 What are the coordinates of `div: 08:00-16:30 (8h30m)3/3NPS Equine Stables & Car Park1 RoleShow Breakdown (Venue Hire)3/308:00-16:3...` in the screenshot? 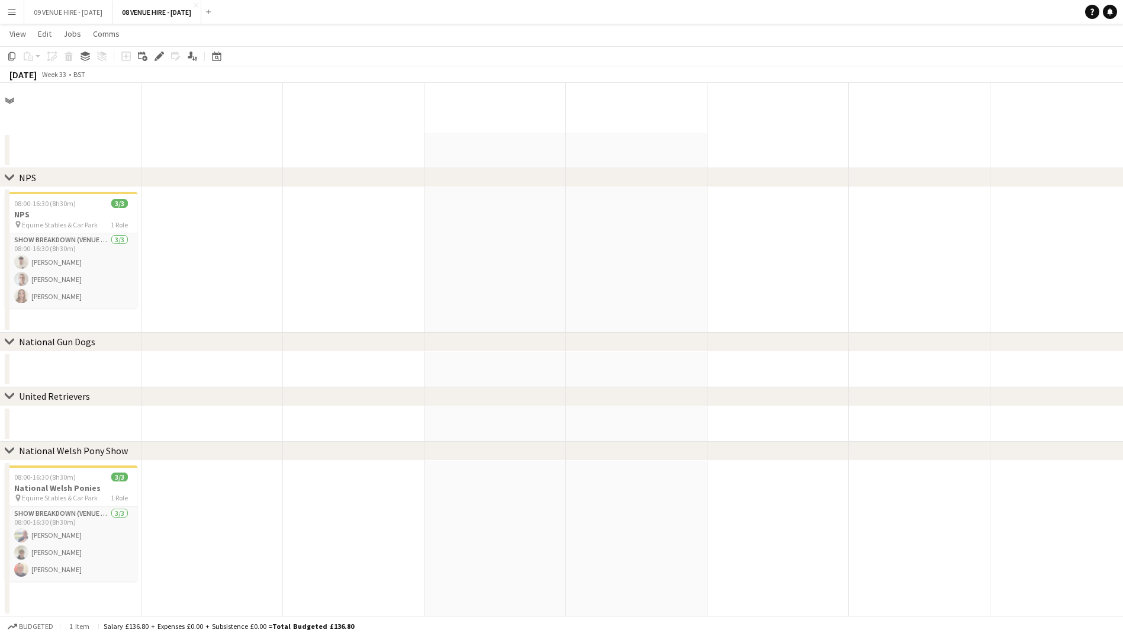 It's located at (71, 250).